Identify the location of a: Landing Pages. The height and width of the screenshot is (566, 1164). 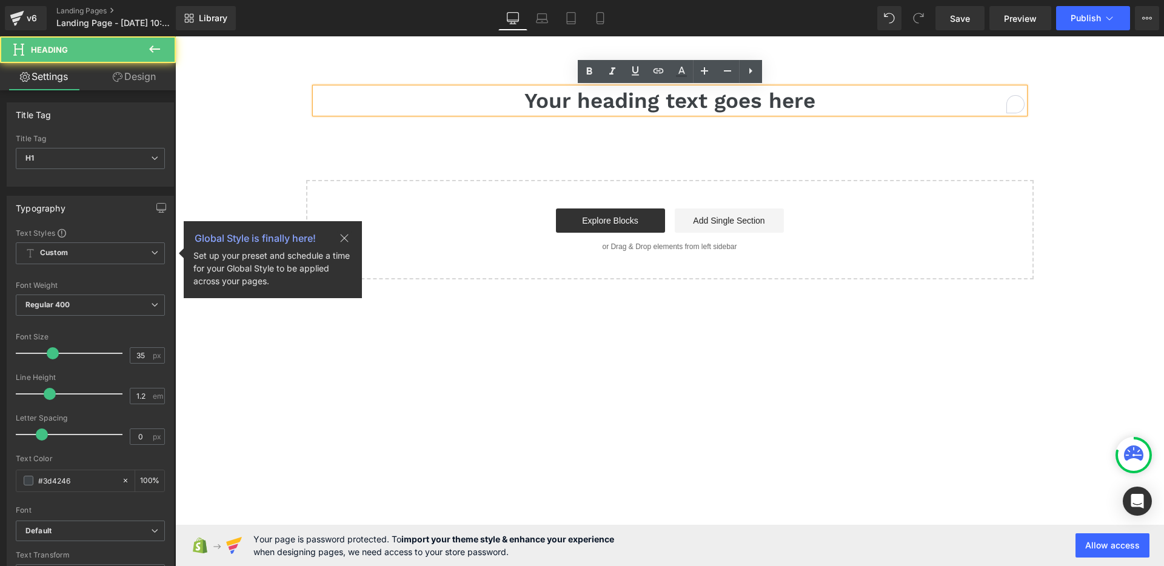
(126, 11).